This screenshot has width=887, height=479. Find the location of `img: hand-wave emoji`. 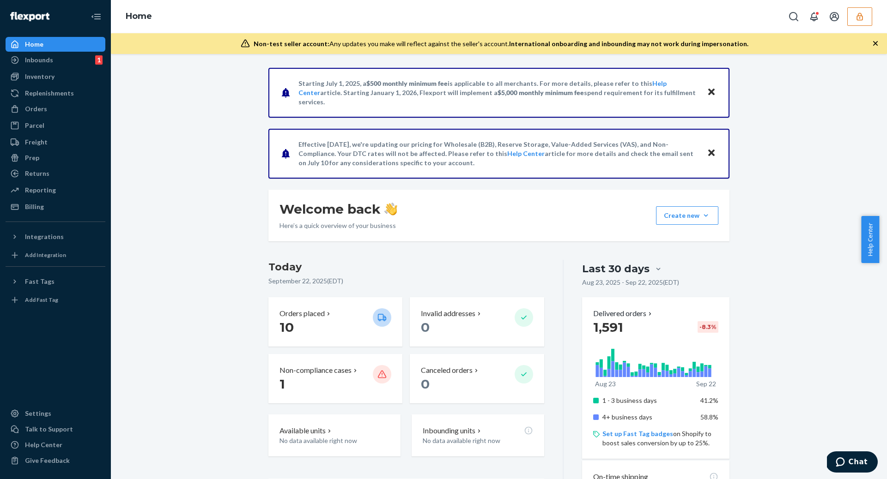

img: hand-wave emoji is located at coordinates (391, 209).